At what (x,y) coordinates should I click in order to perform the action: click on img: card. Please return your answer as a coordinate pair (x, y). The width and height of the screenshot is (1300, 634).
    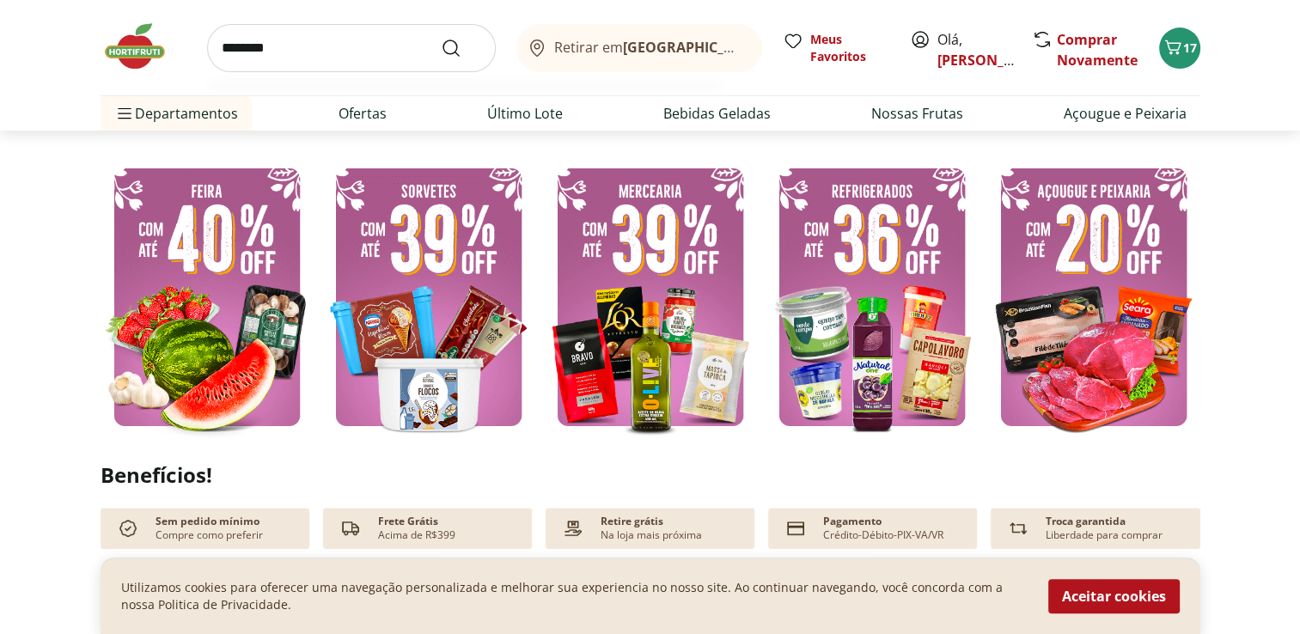
    Looking at the image, I should click on (796, 529).